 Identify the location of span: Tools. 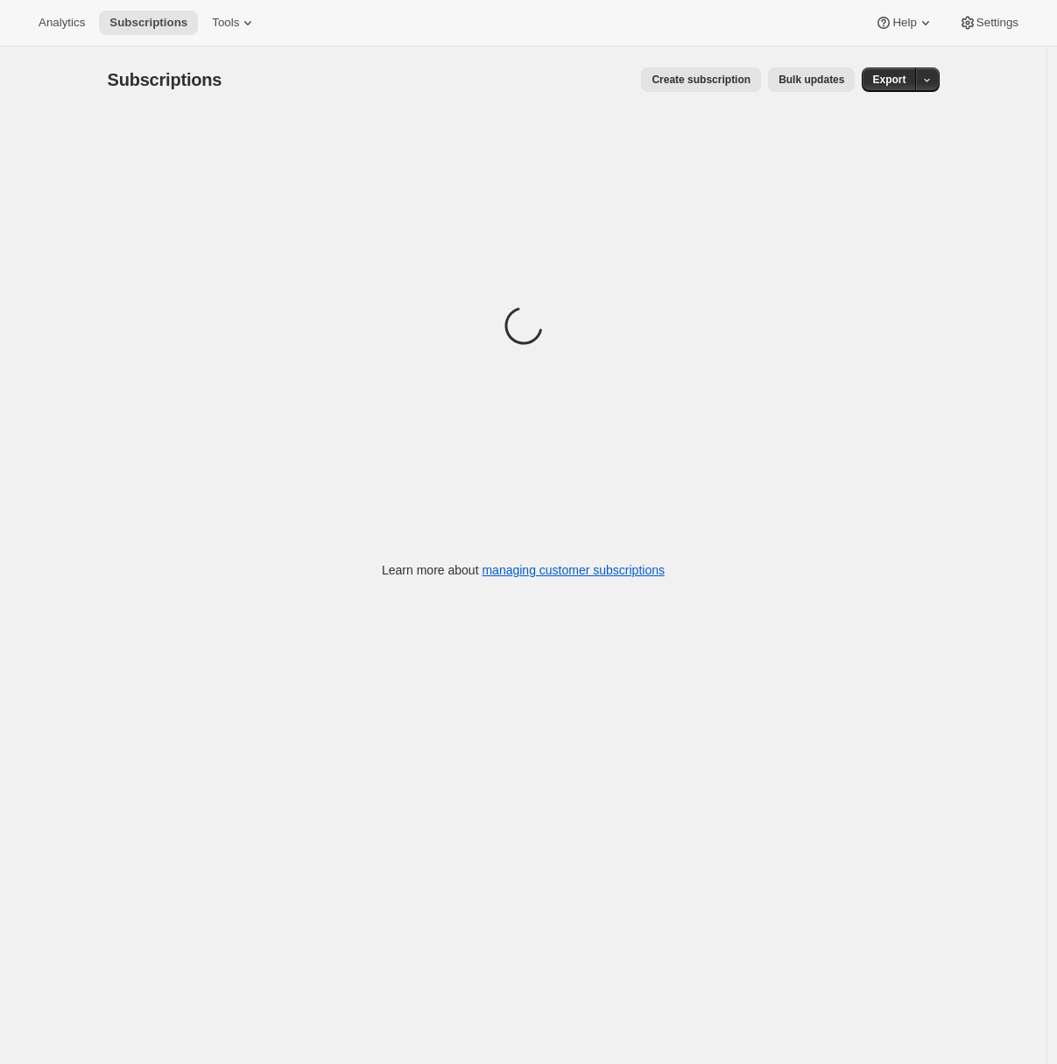
(225, 23).